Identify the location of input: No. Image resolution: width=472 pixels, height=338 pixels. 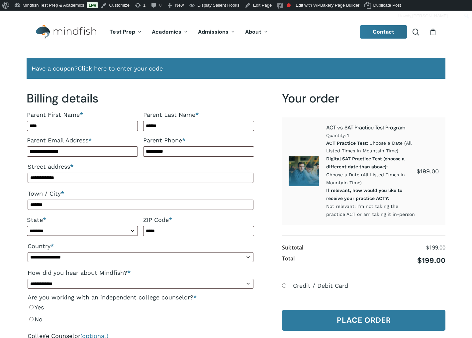
(31, 319).